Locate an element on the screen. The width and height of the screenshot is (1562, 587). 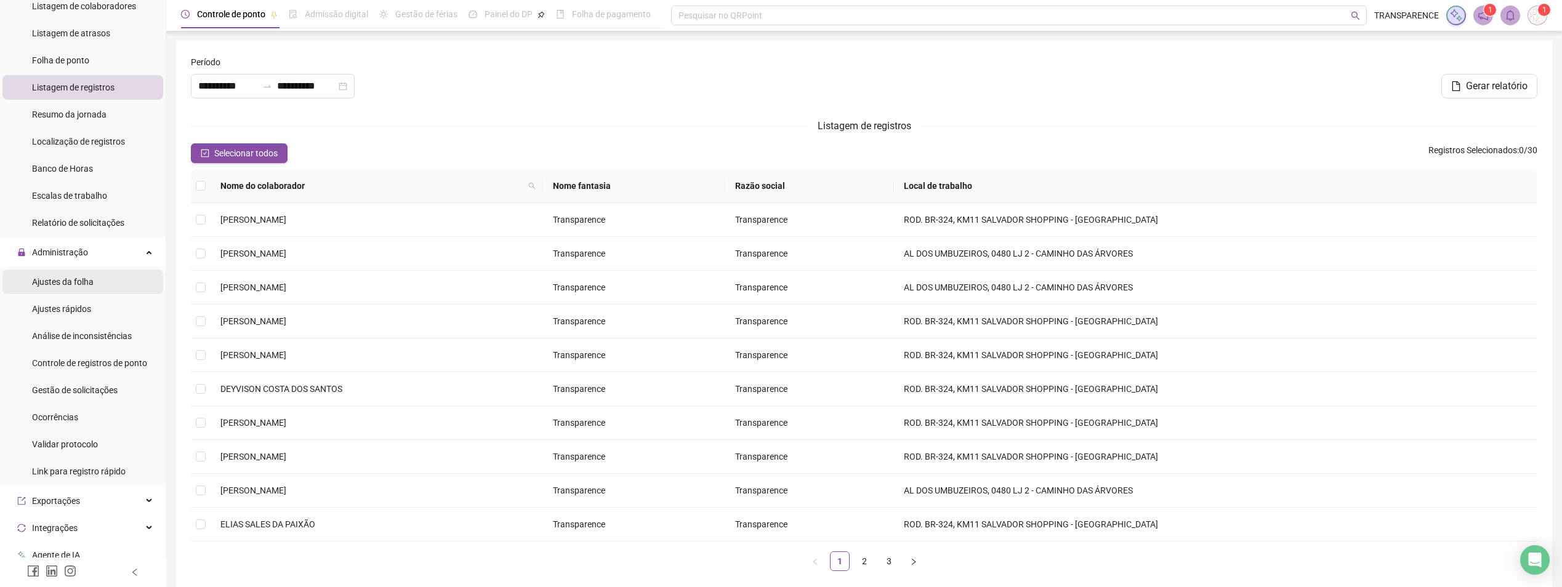
span: Integrações is located at coordinates (55, 528).